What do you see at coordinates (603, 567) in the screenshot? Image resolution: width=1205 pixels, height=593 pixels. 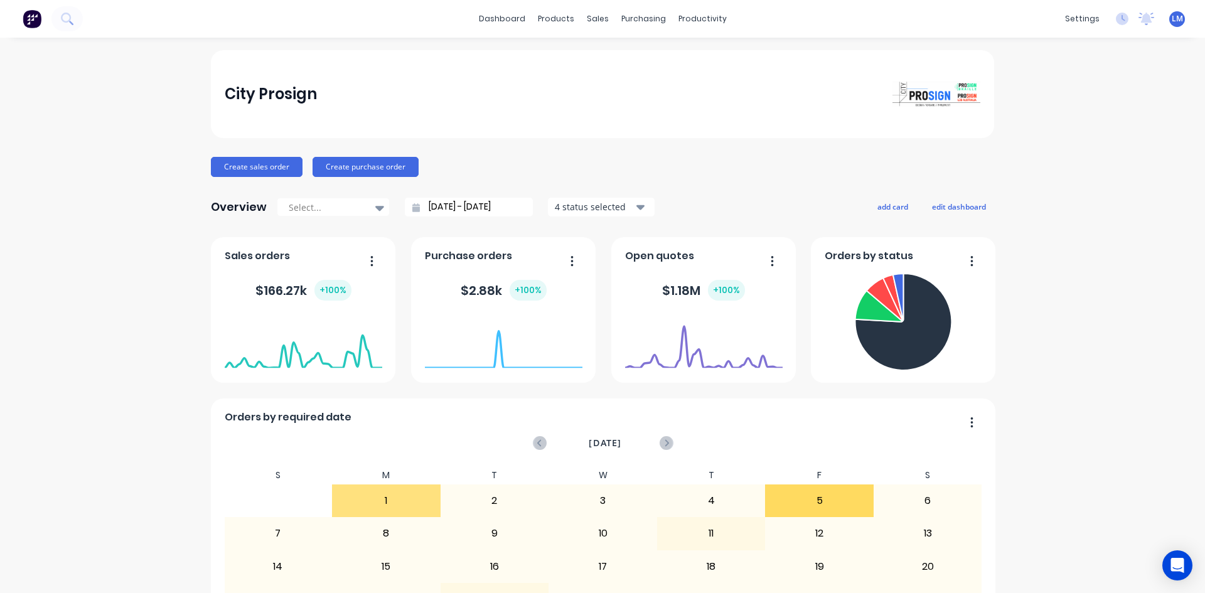 I see `div: 17` at bounding box center [603, 567].